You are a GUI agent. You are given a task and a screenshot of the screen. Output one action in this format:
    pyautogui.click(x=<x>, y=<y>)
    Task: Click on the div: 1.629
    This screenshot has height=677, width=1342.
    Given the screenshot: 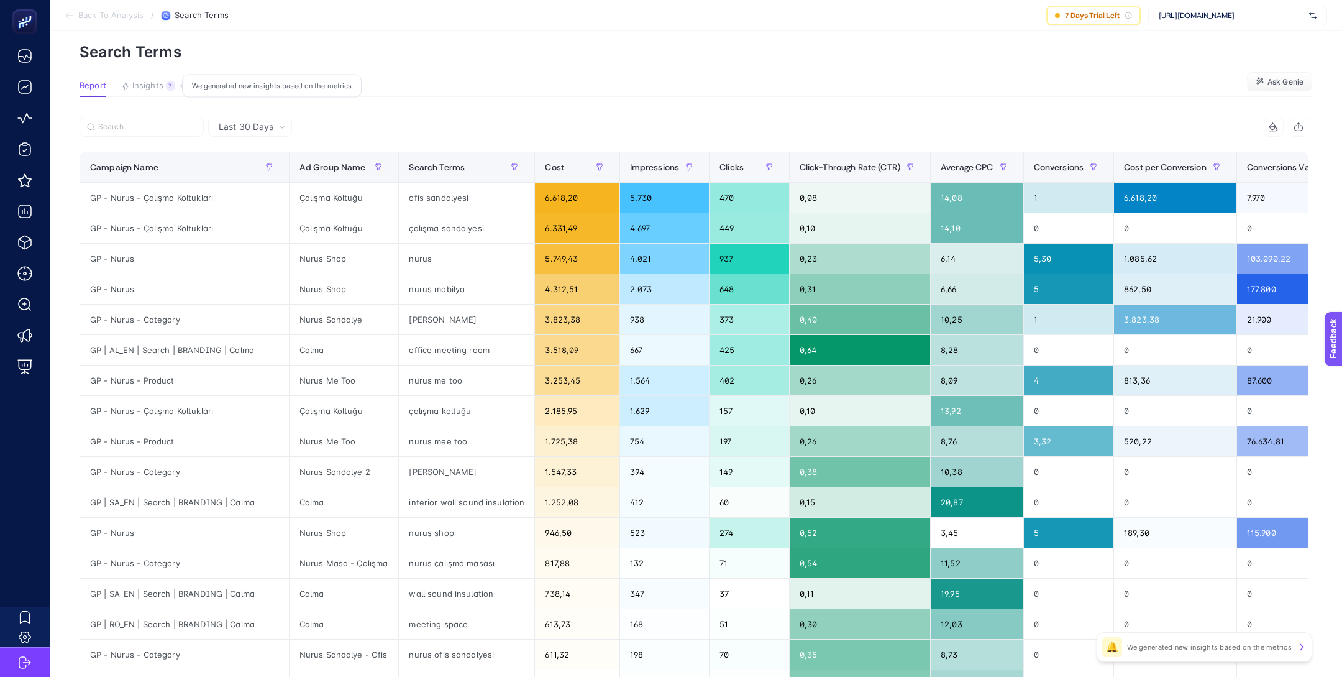 What is the action you would take?
    pyautogui.click(x=665, y=411)
    